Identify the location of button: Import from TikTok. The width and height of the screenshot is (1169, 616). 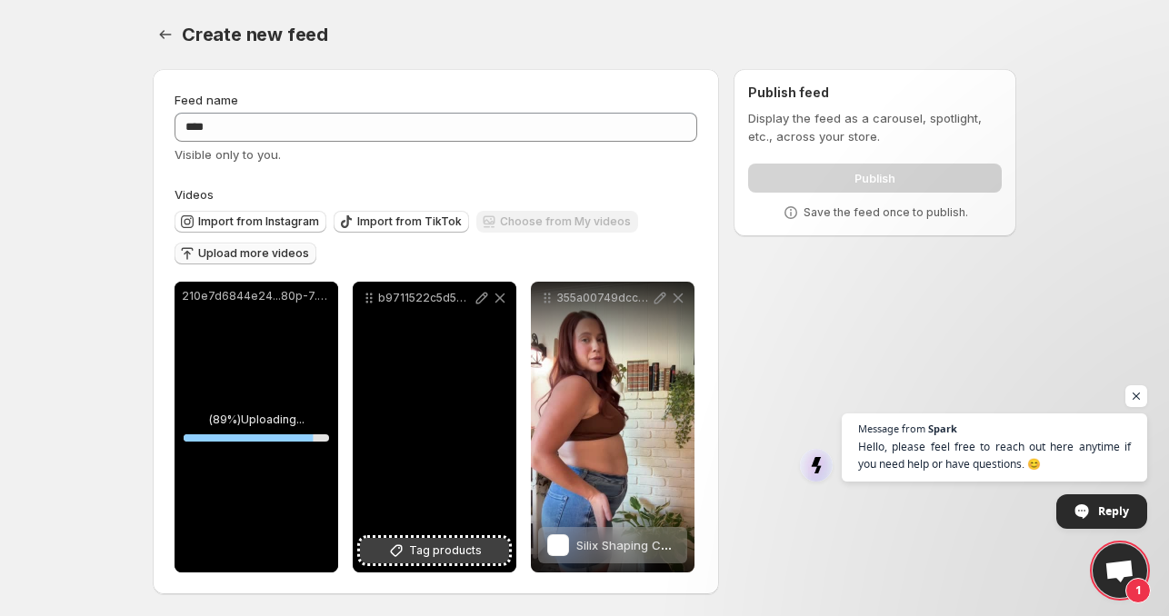
(401, 222).